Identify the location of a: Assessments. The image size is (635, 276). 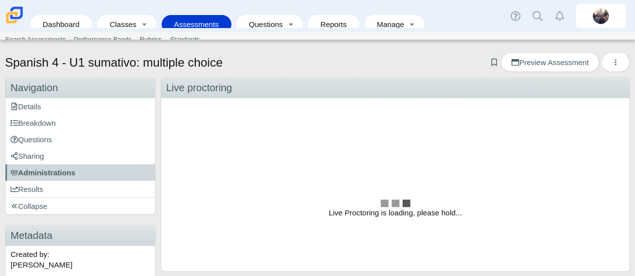
(196, 24).